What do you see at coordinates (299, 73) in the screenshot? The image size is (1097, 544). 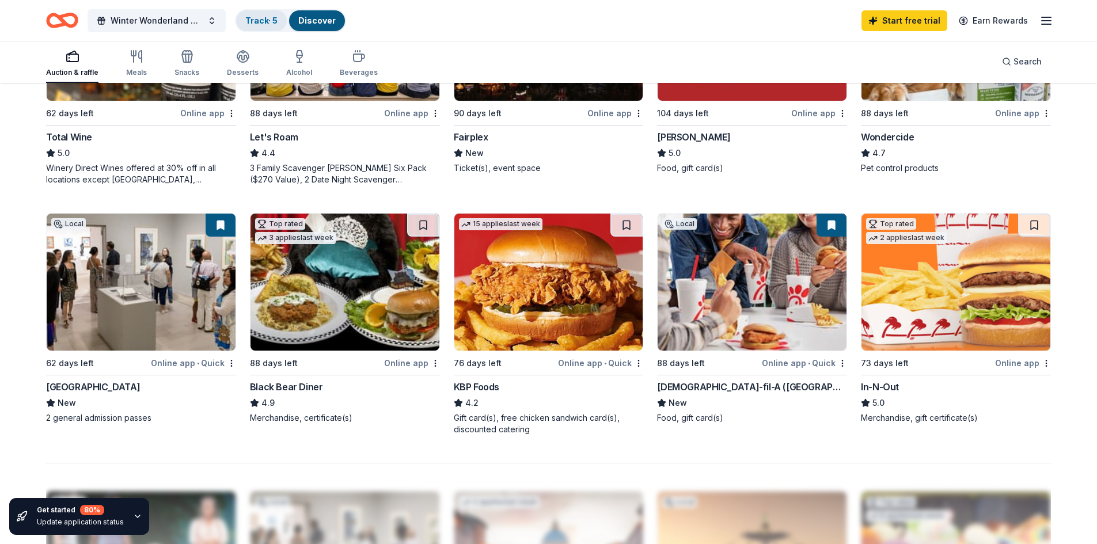 I see `div: Alcohol` at bounding box center [299, 73].